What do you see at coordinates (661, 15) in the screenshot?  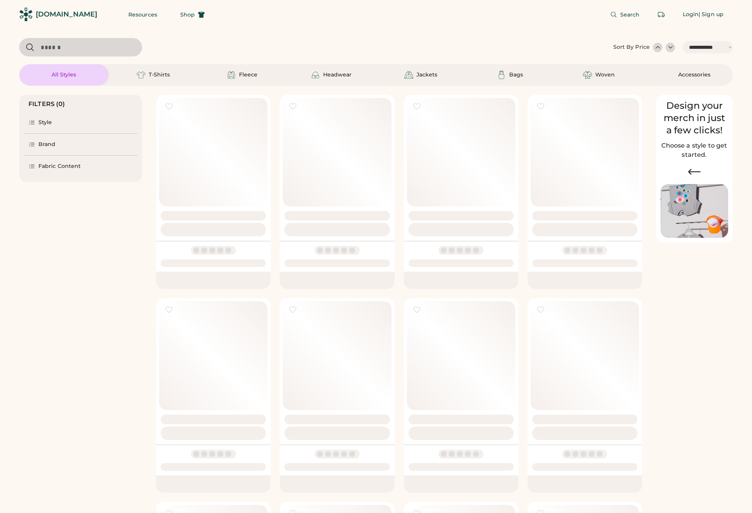 I see `button: Retrieve an order` at bounding box center [661, 15].